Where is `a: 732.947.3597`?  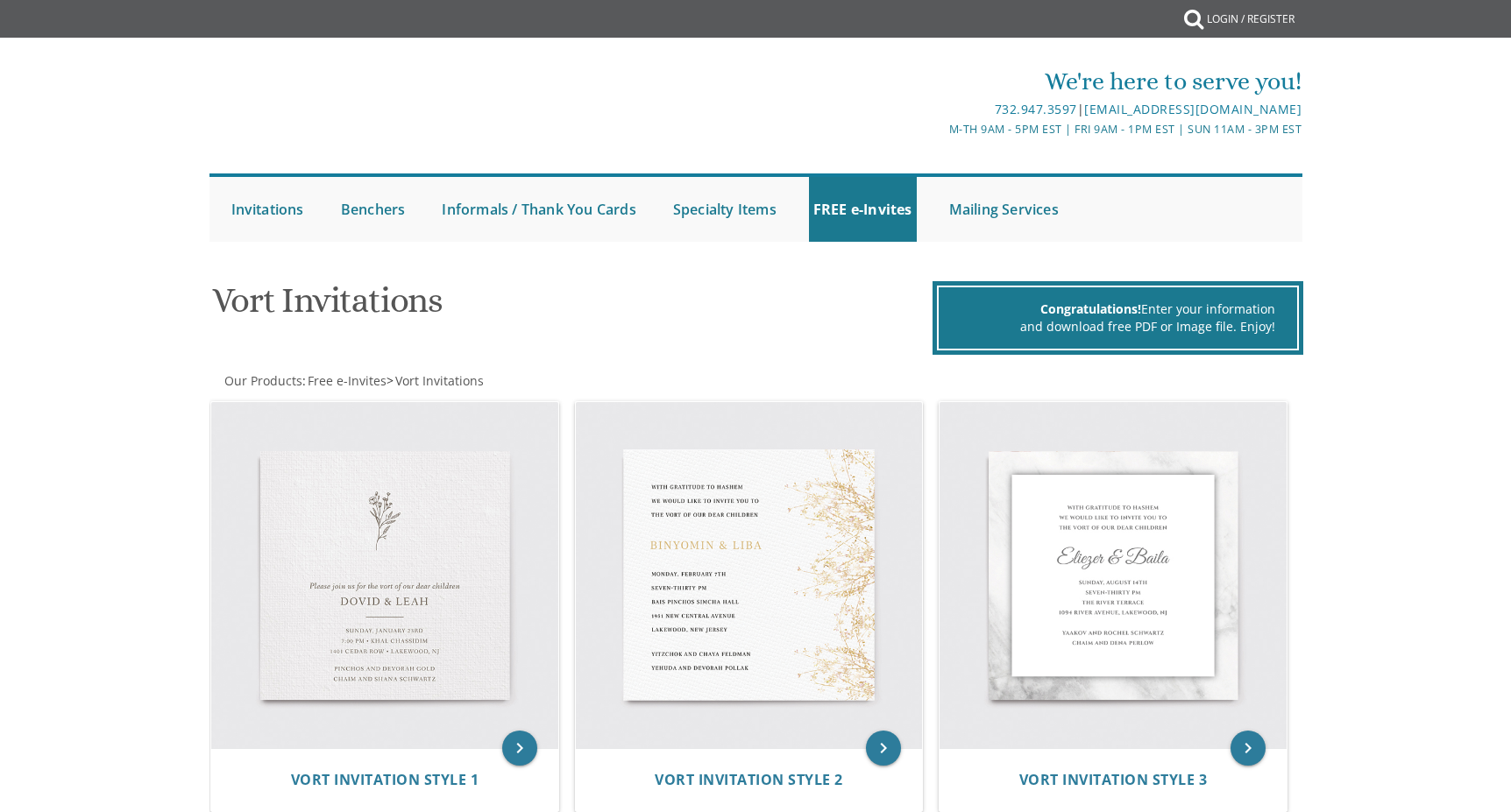 a: 732.947.3597 is located at coordinates (1036, 109).